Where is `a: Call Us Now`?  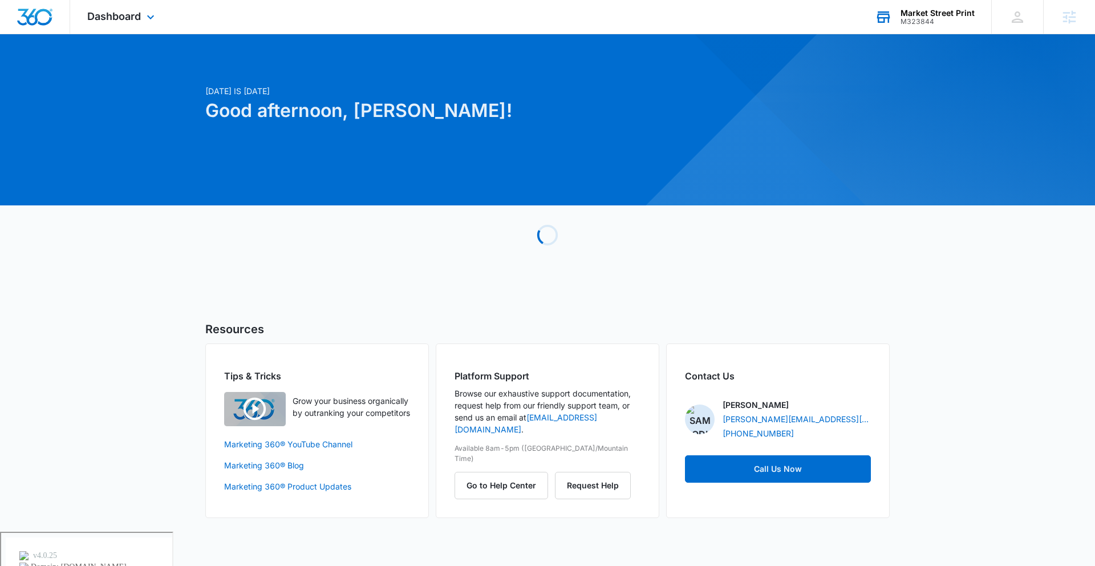
a: Call Us Now is located at coordinates (778, 469).